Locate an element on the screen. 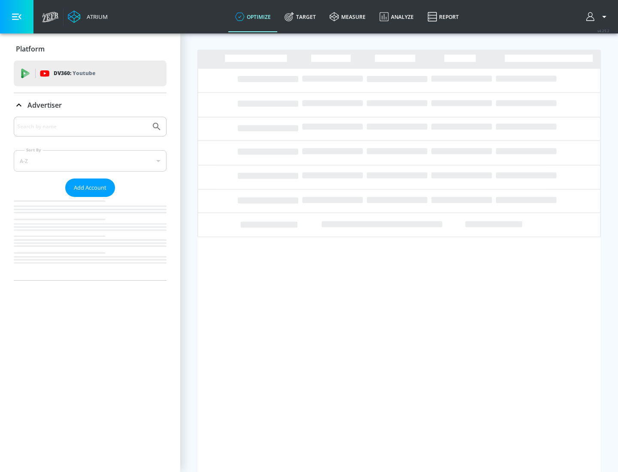 The height and width of the screenshot is (472, 618). div: DV360: Youtube is located at coordinates (90, 73).